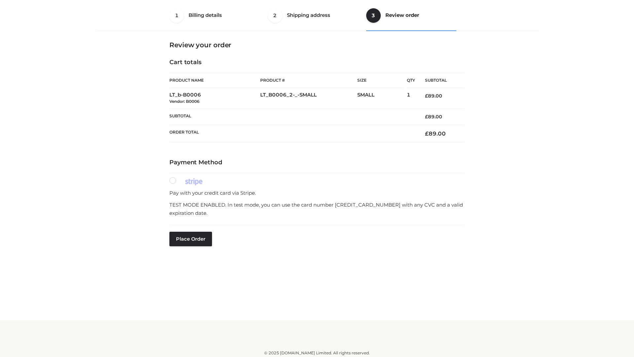 The height and width of the screenshot is (357, 634). I want to click on th: Order Total, so click(292, 133).